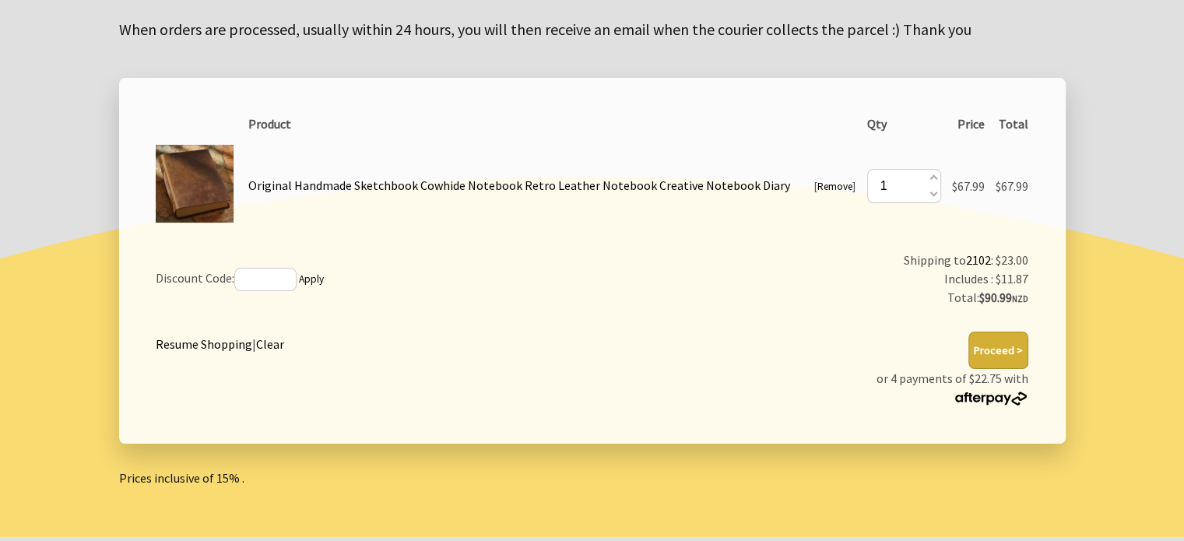 The width and height of the screenshot is (1184, 541). What do you see at coordinates (402, 279) in the screenshot?
I see `td: Discount Code:` at bounding box center [402, 279].